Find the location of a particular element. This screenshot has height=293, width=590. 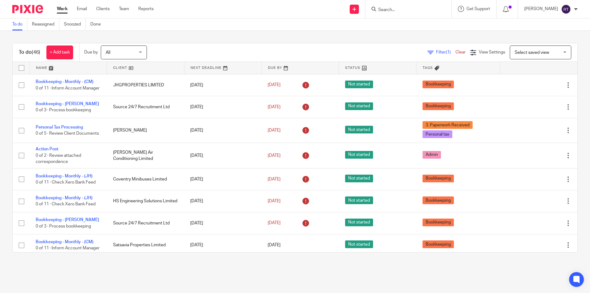

img: svg%3E is located at coordinates (566, 9).